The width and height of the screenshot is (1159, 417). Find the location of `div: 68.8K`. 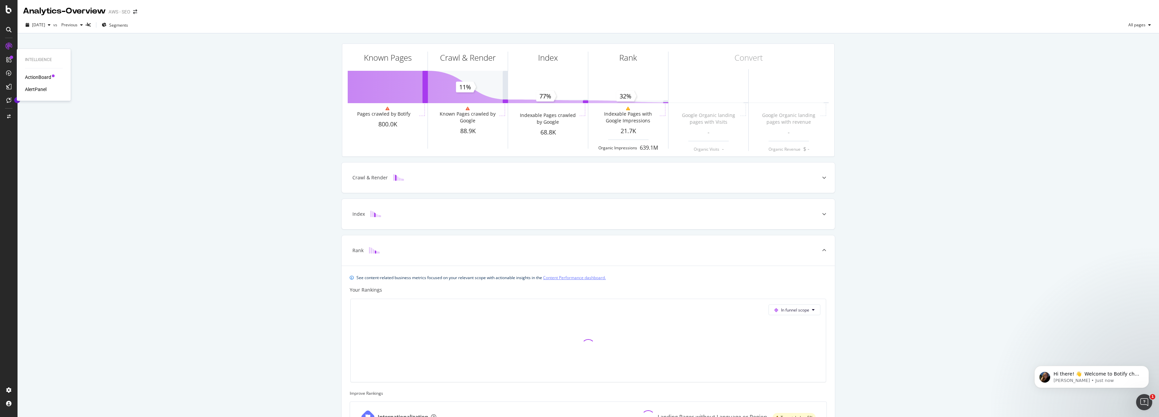

div: 68.8K is located at coordinates (548, 132).